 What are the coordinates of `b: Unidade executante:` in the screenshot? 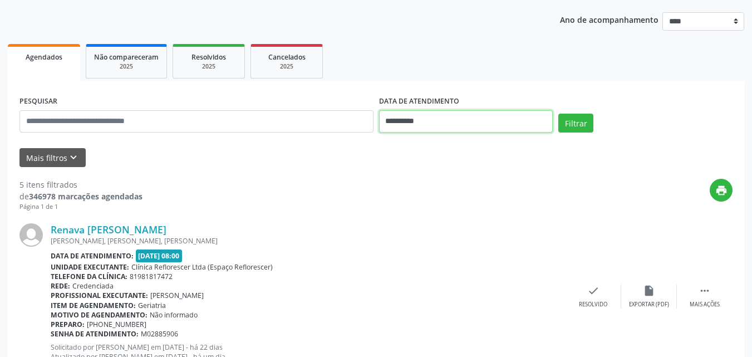 It's located at (90, 267).